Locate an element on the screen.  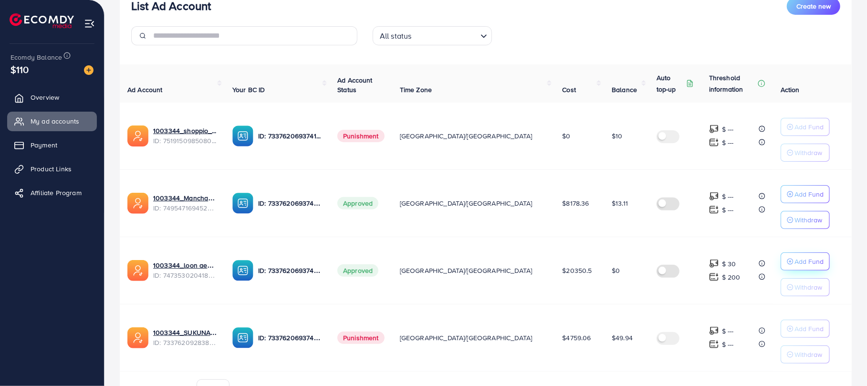
a: logo is located at coordinates (42, 21).